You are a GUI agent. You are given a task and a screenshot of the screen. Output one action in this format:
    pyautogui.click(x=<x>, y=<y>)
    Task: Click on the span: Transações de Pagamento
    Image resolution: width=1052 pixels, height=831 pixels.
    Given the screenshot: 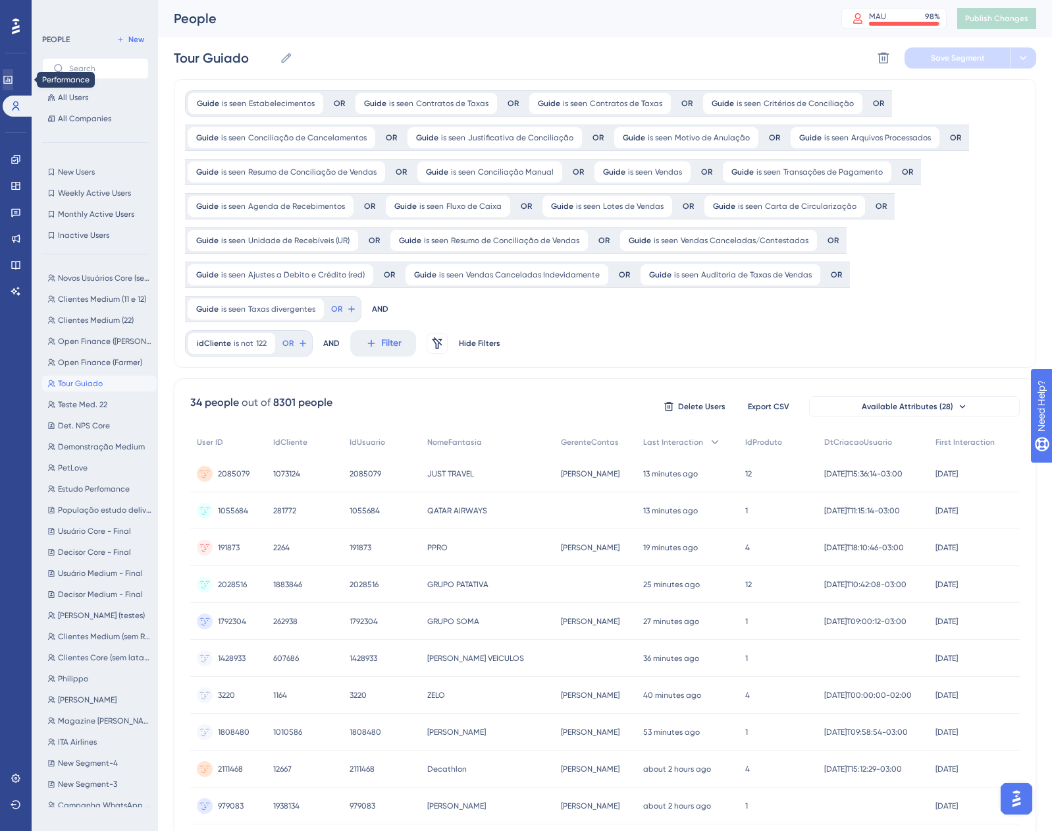 What is the action you would take?
    pyautogui.click(x=833, y=172)
    